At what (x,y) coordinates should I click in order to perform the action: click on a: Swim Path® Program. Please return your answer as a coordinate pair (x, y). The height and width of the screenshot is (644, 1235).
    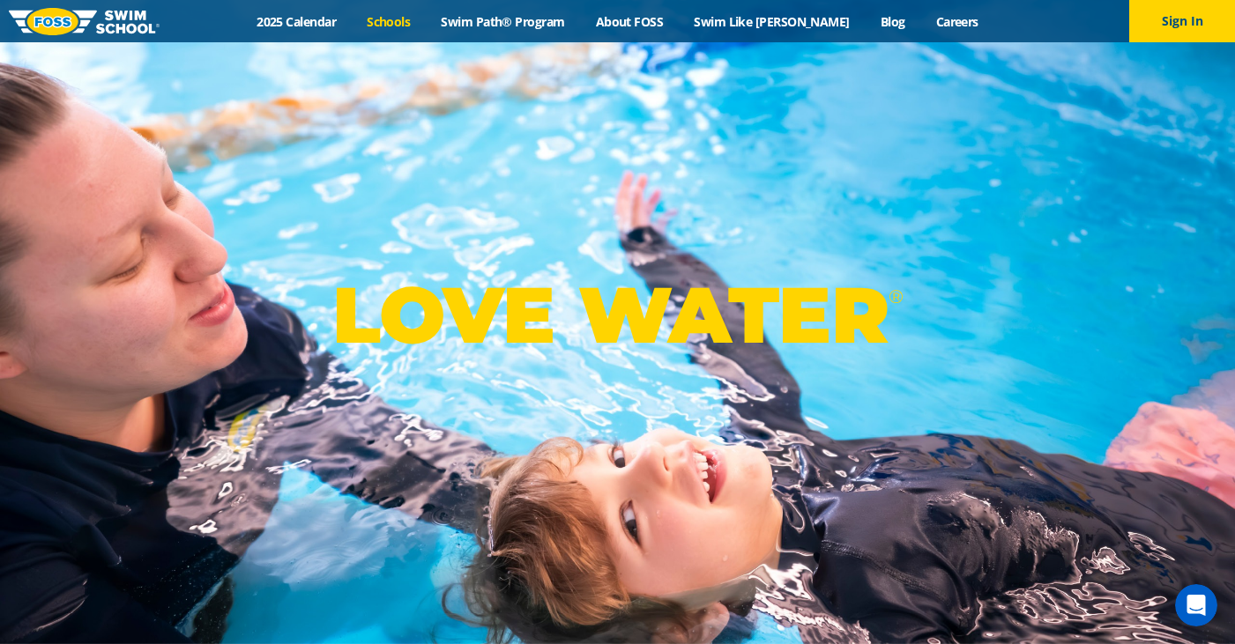
    Looking at the image, I should click on (502, 21).